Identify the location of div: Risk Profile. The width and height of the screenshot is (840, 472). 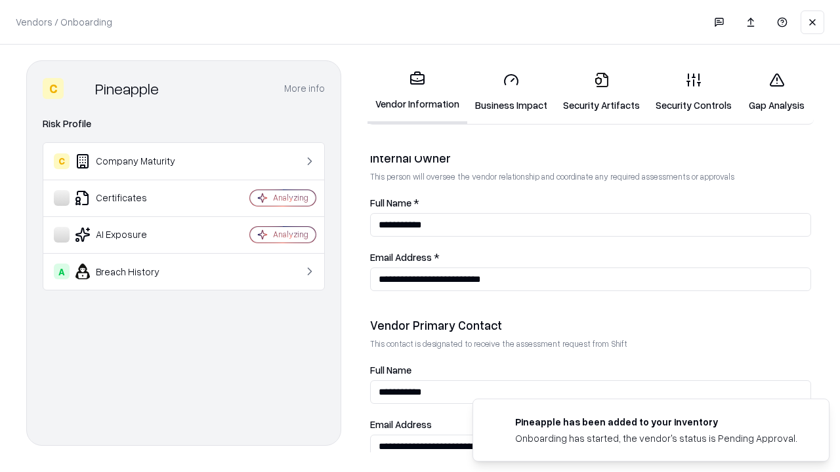
(184, 124).